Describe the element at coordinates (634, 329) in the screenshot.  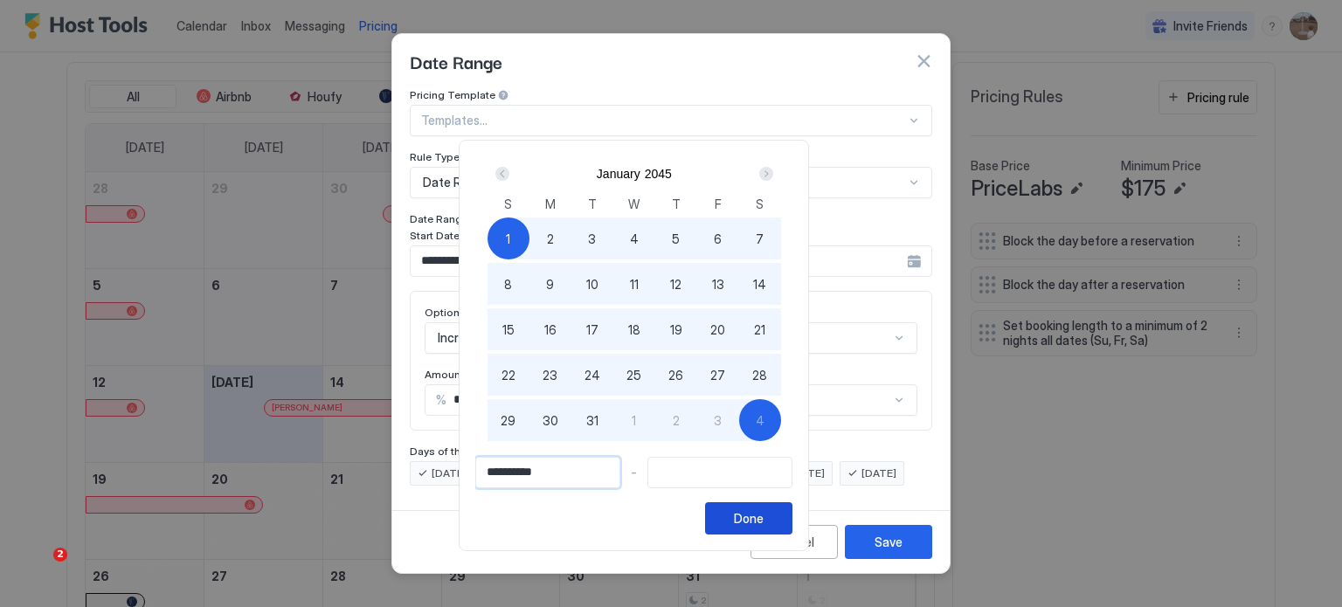
I see `span: 18` at that location.